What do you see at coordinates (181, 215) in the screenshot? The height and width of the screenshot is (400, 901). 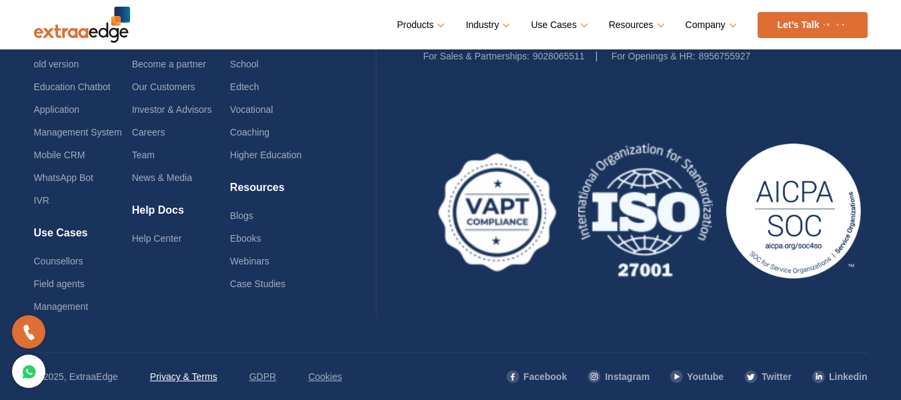 I see `h4: Help Docs` at bounding box center [181, 215].